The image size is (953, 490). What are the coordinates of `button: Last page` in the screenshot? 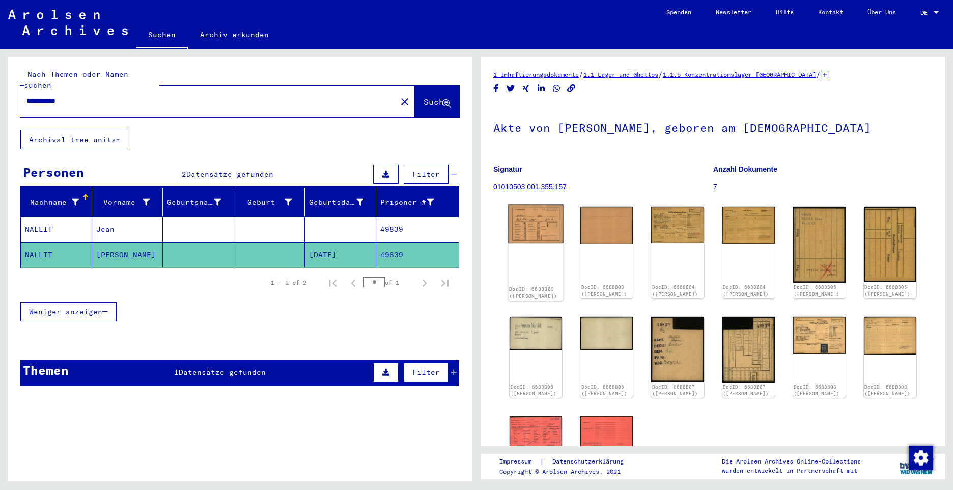 It's located at (445, 283).